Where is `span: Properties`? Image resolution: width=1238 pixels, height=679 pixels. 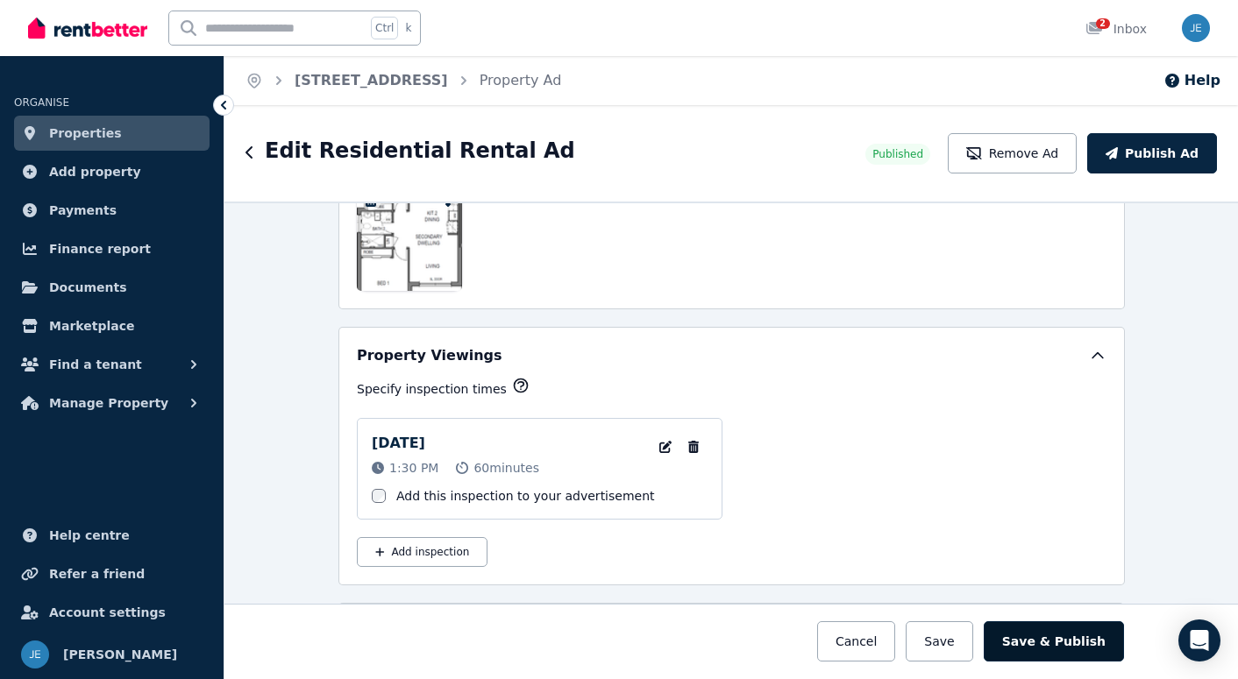
span: Properties is located at coordinates (85, 133).